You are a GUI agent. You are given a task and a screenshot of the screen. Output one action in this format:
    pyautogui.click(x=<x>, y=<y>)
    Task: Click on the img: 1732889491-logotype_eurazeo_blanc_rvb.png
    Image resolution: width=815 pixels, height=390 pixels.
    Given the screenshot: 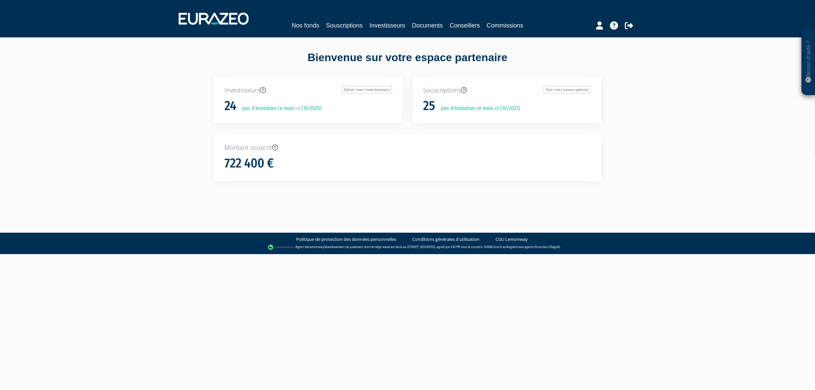 What is the action you would take?
    pyautogui.click(x=214, y=19)
    